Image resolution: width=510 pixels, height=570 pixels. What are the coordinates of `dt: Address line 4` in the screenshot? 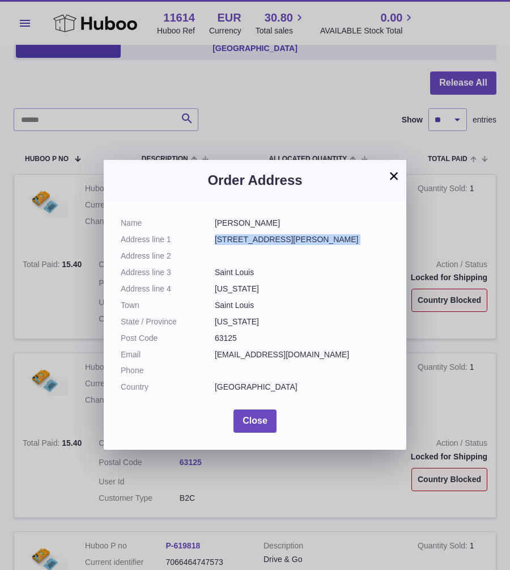 It's located at (168, 289).